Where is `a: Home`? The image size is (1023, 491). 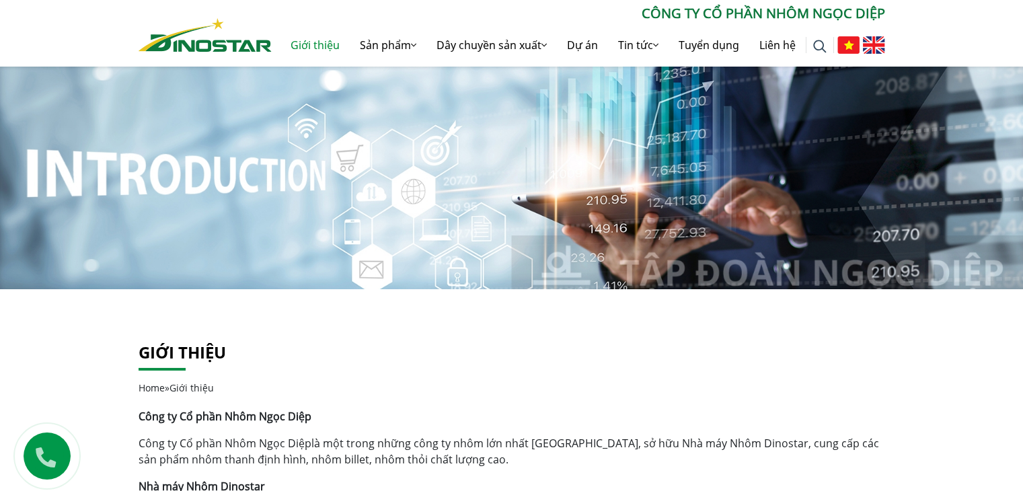
a: Home is located at coordinates (151, 387).